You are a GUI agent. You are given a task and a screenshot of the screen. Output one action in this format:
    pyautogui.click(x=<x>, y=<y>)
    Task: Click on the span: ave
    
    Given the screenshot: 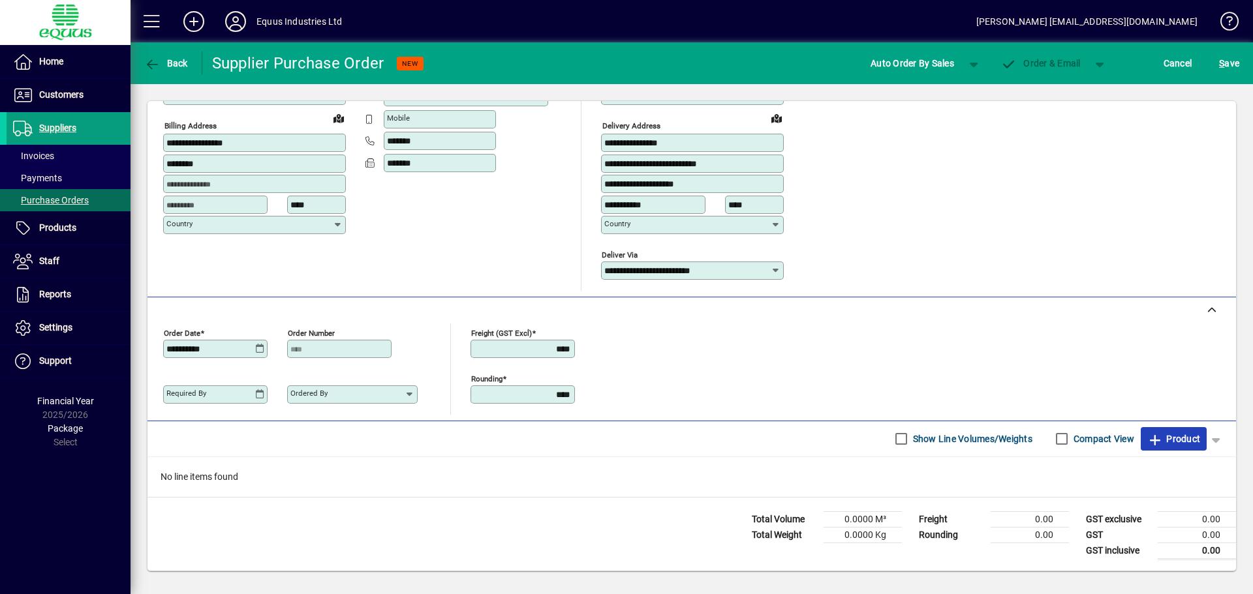 What is the action you would take?
    pyautogui.click(x=1228, y=63)
    